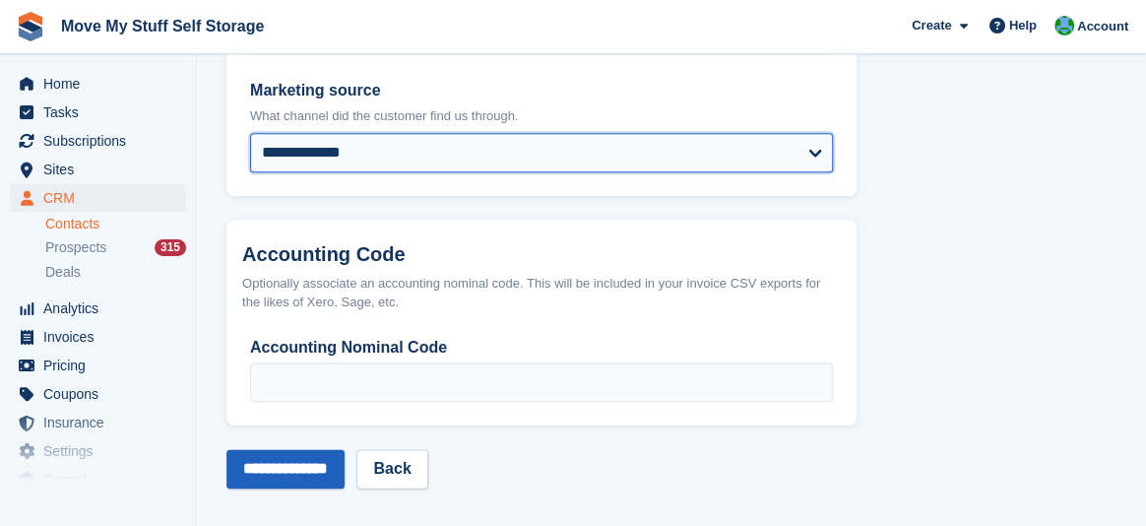  Describe the element at coordinates (931, 26) in the screenshot. I see `span: Create` at that location.